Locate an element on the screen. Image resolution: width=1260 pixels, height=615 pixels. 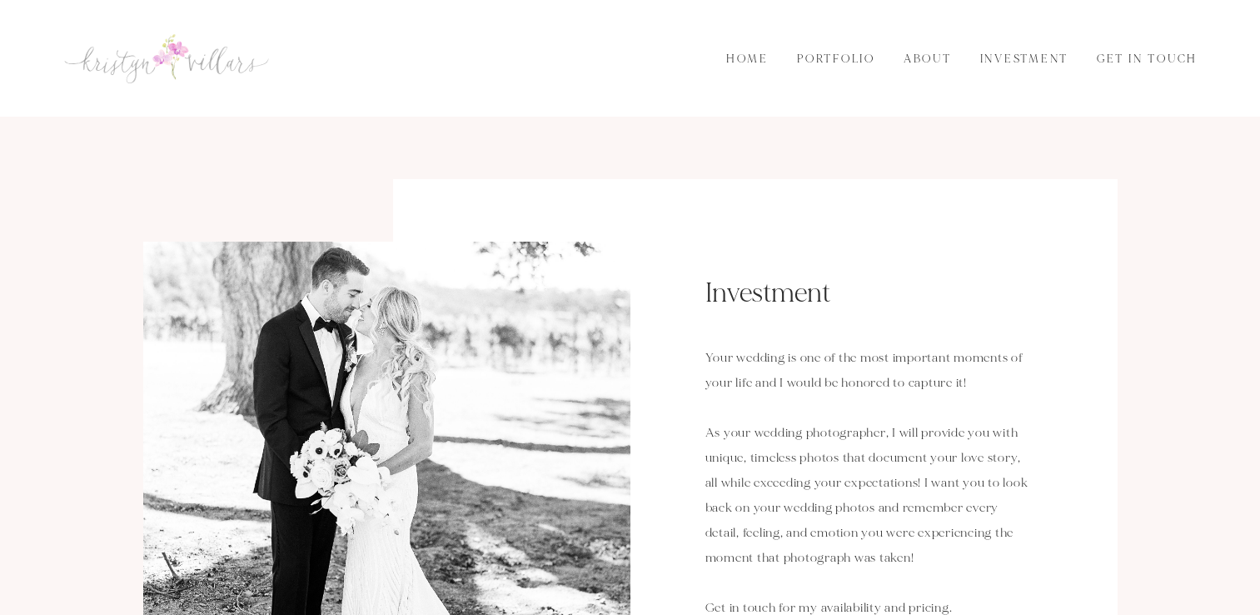
a: Home is located at coordinates (747, 59).